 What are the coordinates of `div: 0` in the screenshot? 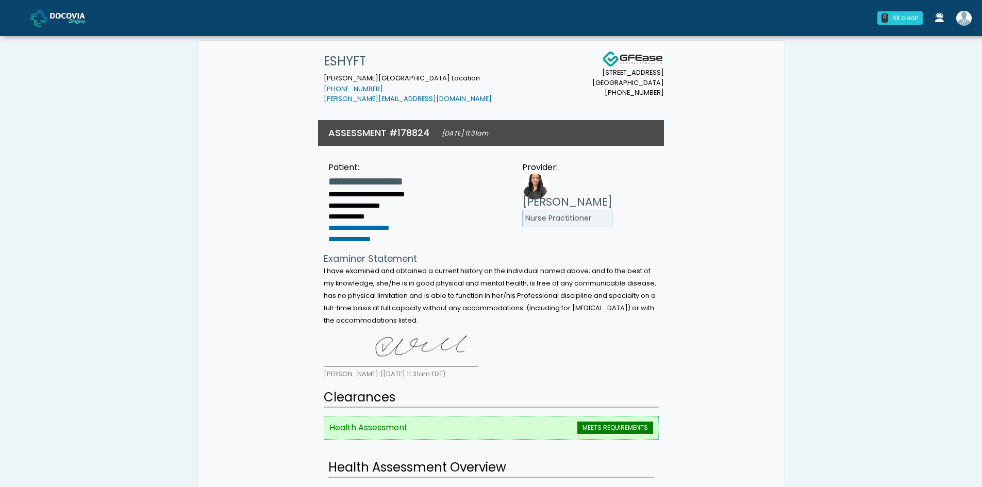 It's located at (885, 18).